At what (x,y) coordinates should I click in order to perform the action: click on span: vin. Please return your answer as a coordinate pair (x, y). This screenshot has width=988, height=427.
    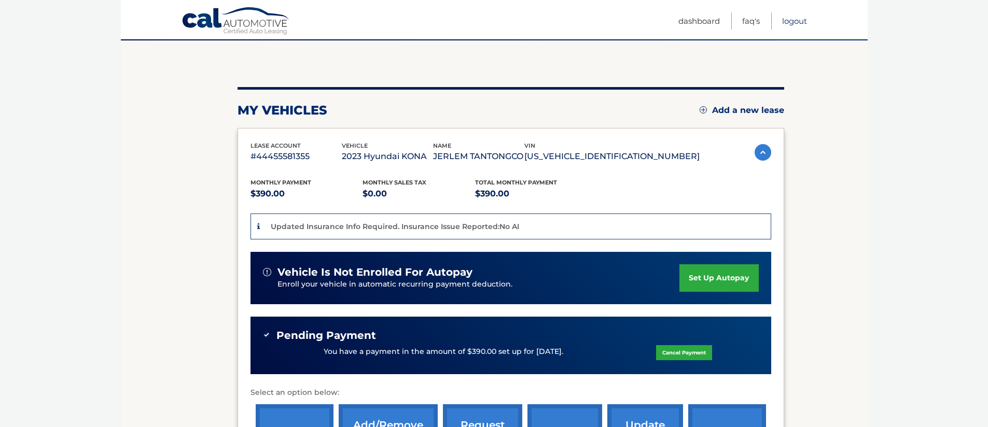
    Looking at the image, I should click on (530, 146).